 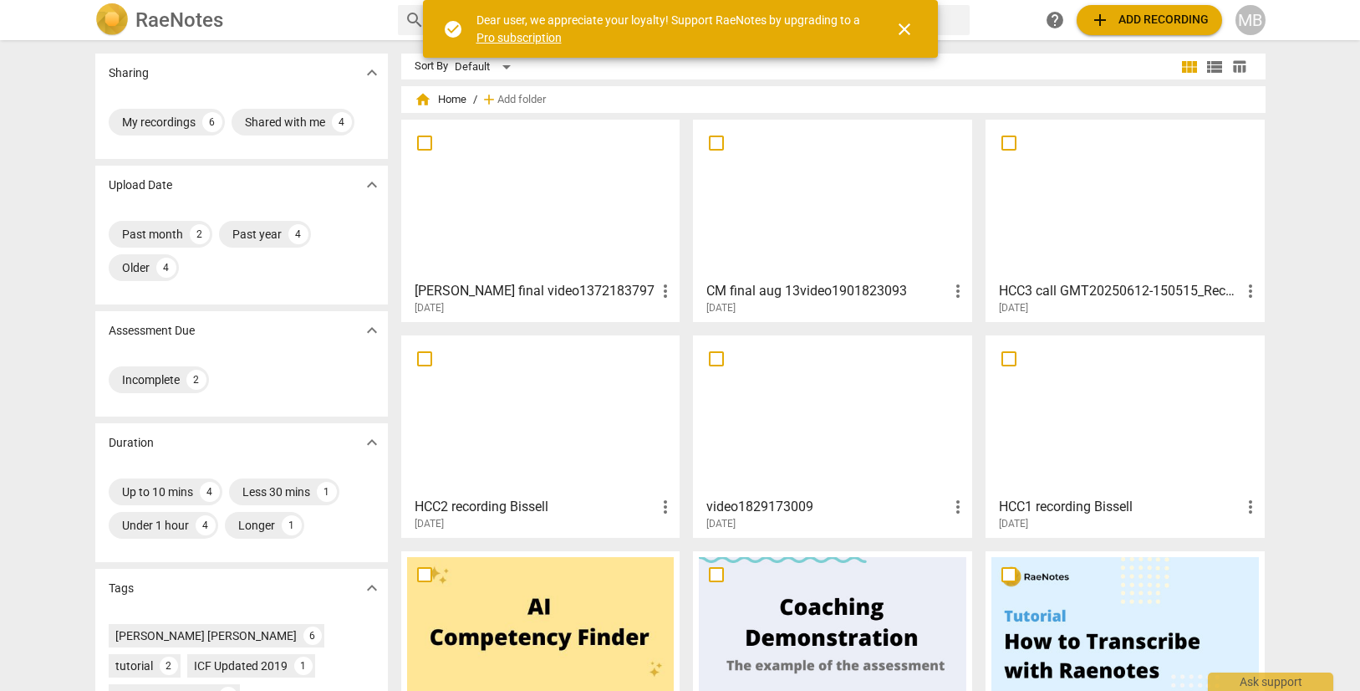 I want to click on h2: RaeNotes, so click(x=179, y=20).